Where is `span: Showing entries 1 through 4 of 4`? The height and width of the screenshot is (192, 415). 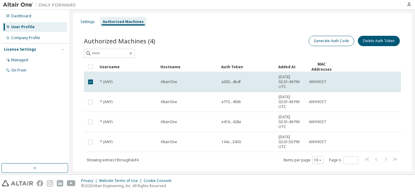 span: Showing entries 1 through 4 of 4 is located at coordinates (112, 160).